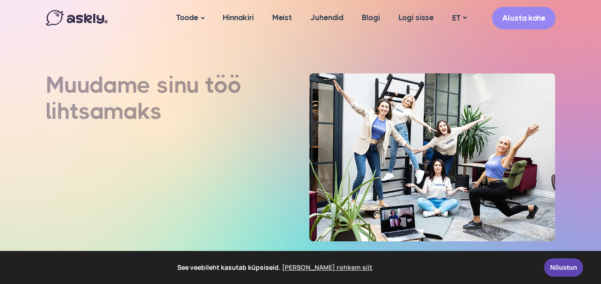  I want to click on a: Nõustun, so click(563, 268).